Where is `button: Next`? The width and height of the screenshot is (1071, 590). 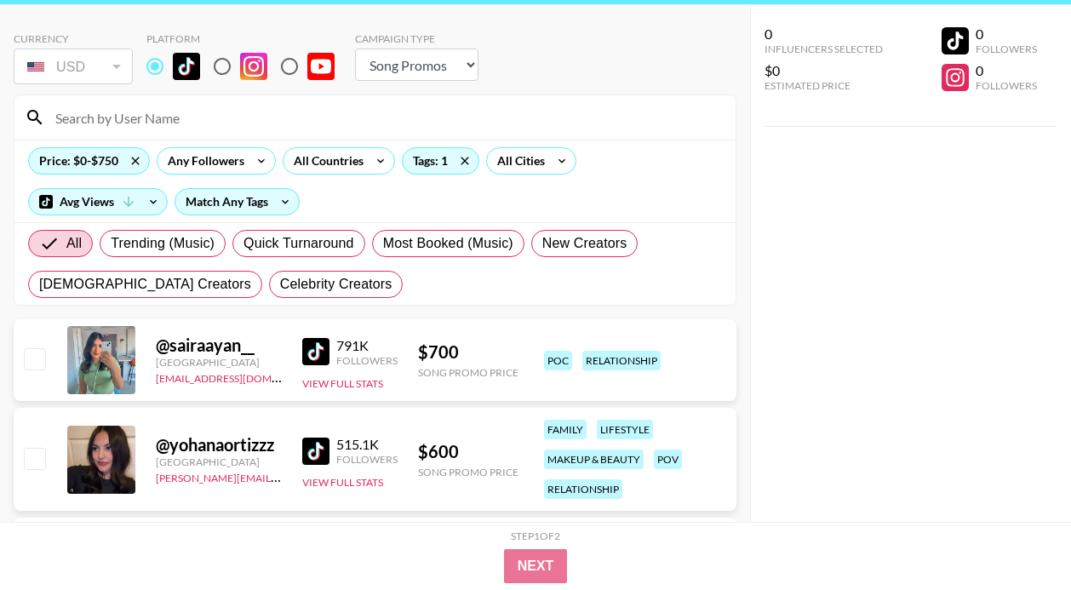
button: Next is located at coordinates (536, 566).